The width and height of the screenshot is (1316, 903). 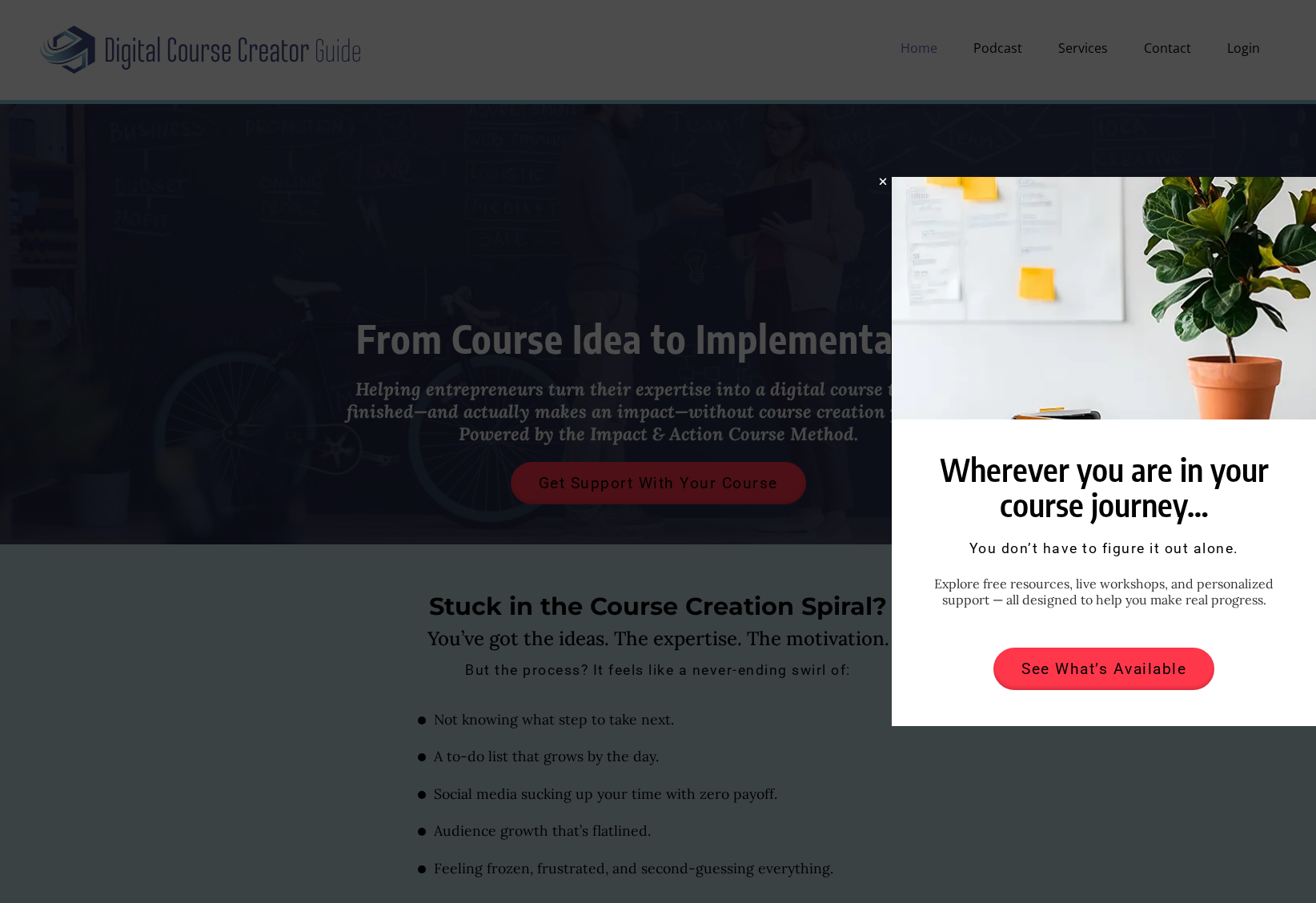 What do you see at coordinates (1104, 549) in the screenshot?
I see `h6: You don’t have to figure it out alone.` at bounding box center [1104, 549].